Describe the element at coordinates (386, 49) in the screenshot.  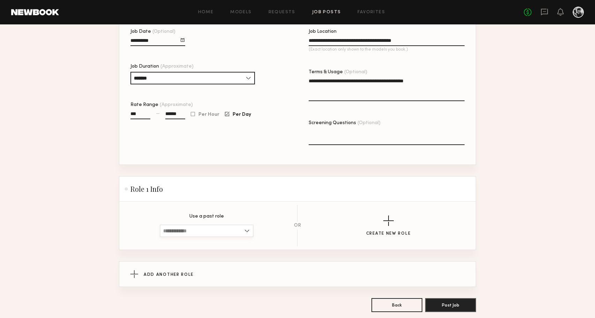
I see `p: (Exact location only shown to the models you book.)` at that location.